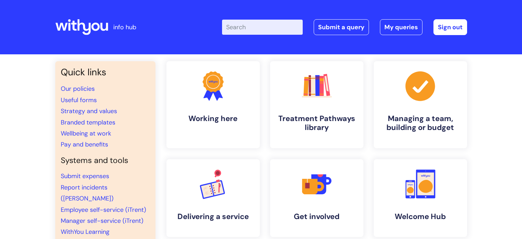 Image resolution: width=522 pixels, height=239 pixels. What do you see at coordinates (213, 198) in the screenshot?
I see `a: Delivering a service` at bounding box center [213, 198].